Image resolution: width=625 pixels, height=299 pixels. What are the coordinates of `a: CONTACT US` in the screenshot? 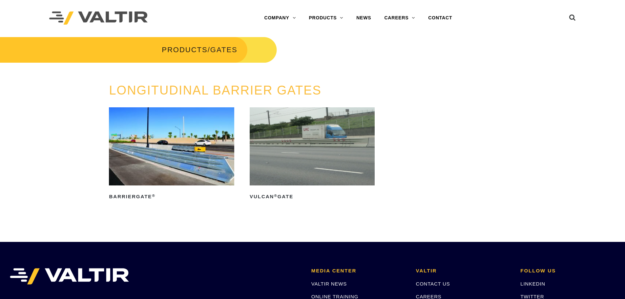 It's located at (433, 283).